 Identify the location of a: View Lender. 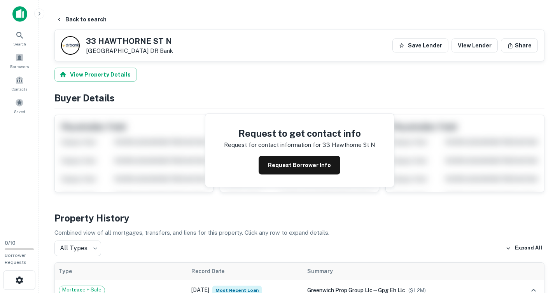
(474, 45).